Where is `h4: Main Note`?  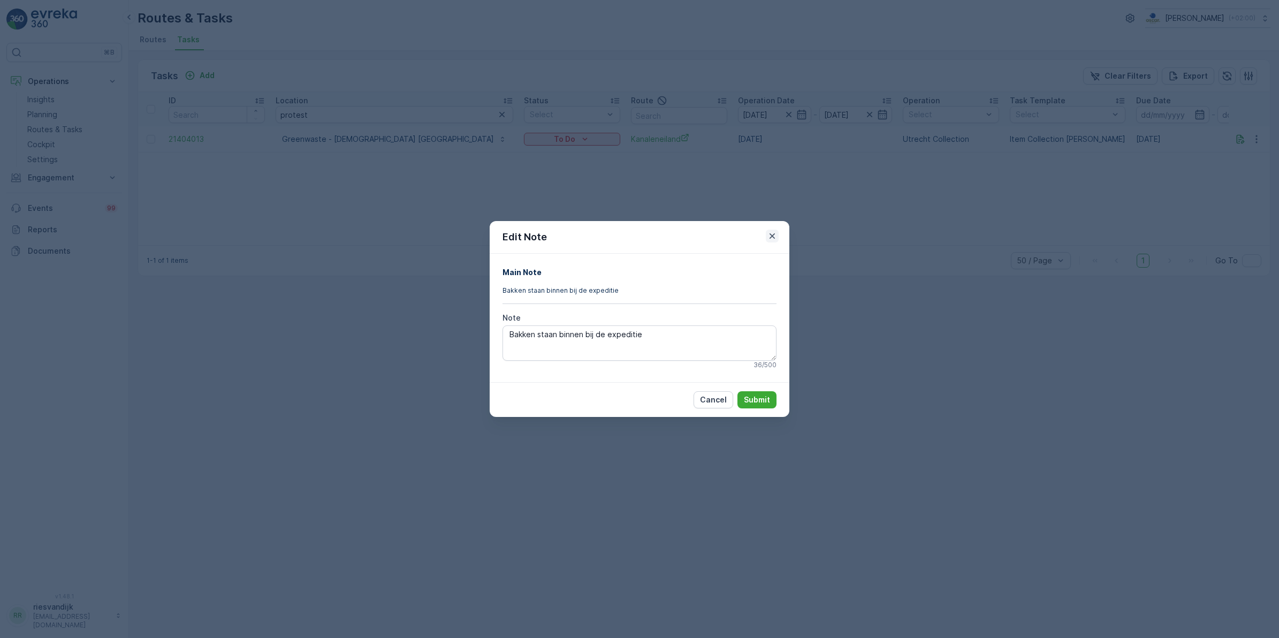
h4: Main Note is located at coordinates (640, 272).